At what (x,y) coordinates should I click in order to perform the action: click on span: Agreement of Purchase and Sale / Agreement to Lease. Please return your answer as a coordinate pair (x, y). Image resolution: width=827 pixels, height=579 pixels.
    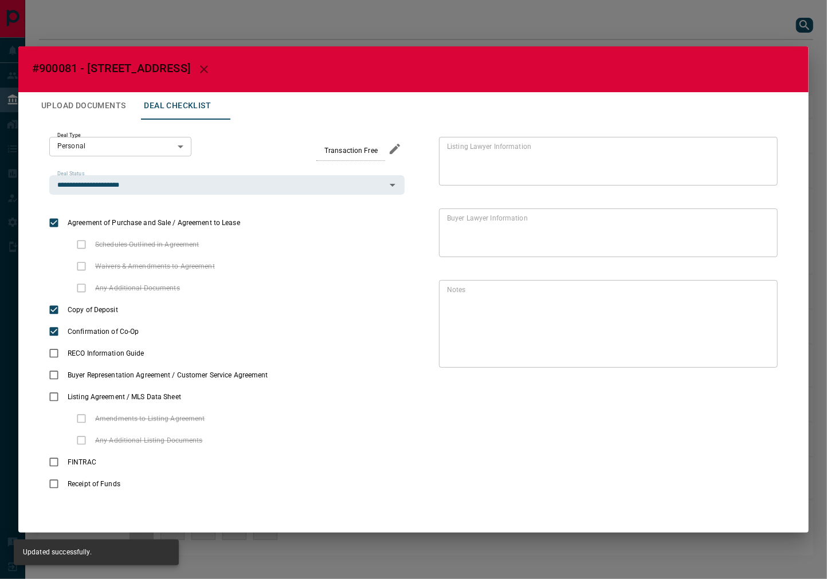
    Looking at the image, I should click on (154, 223).